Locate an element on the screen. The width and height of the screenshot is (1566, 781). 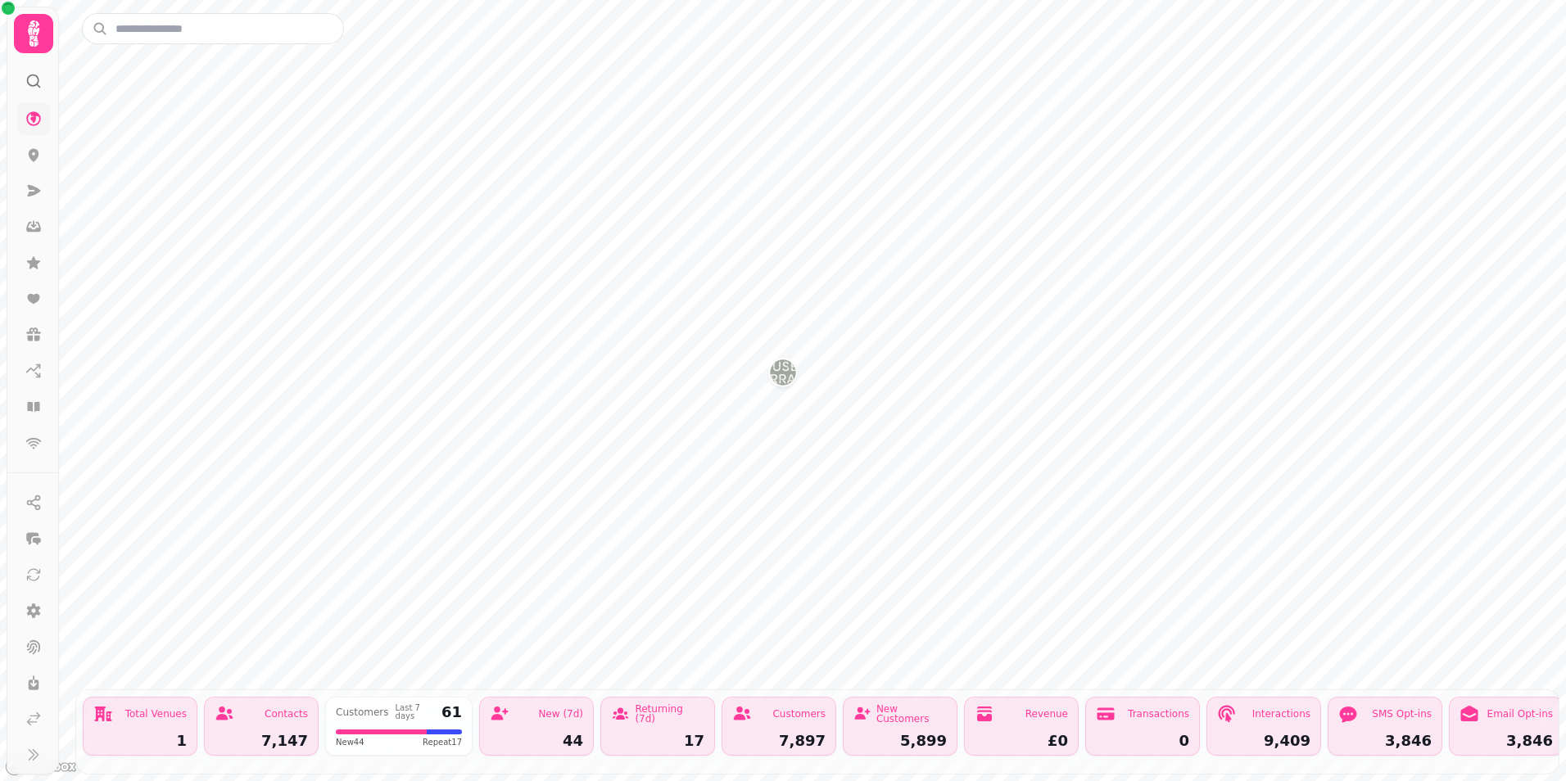
div: Last 7 days is located at coordinates (415, 712).